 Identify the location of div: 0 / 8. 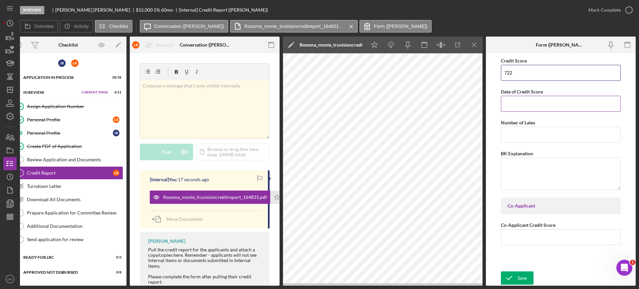
(115, 273).